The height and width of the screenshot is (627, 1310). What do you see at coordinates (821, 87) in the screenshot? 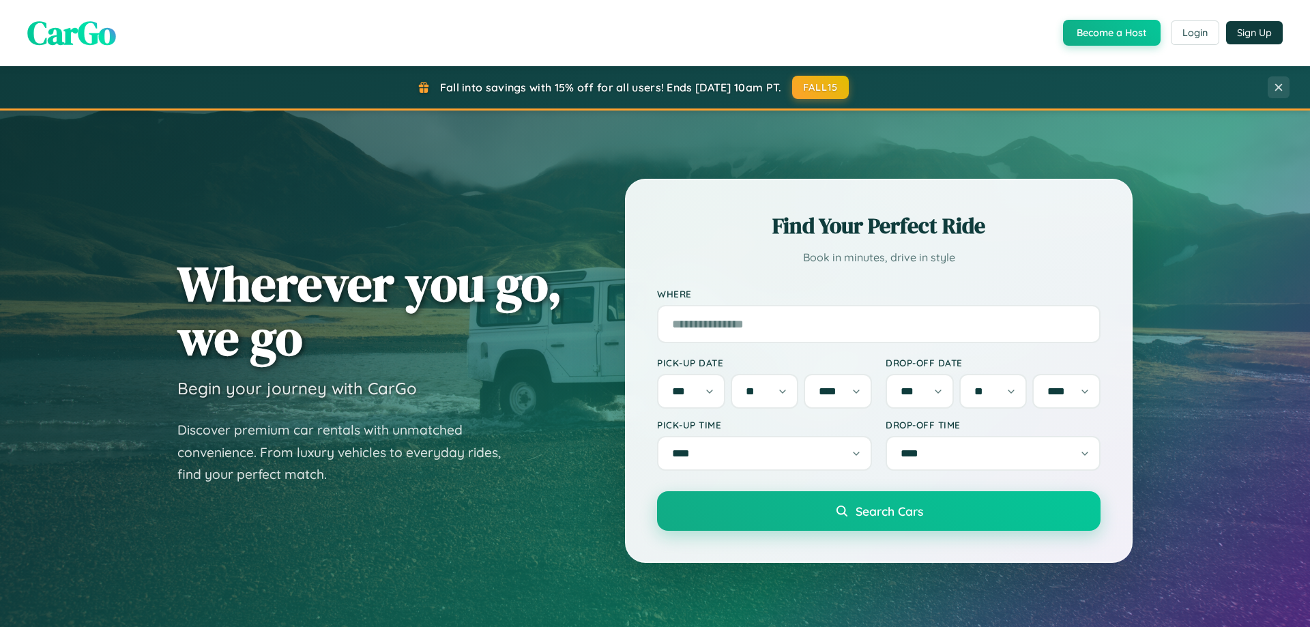
I see `button: FALL15` at bounding box center [821, 87].